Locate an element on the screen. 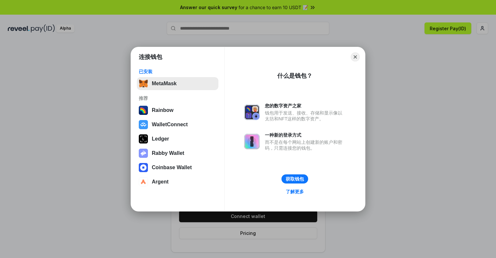  button: Rainbow is located at coordinates (177, 110).